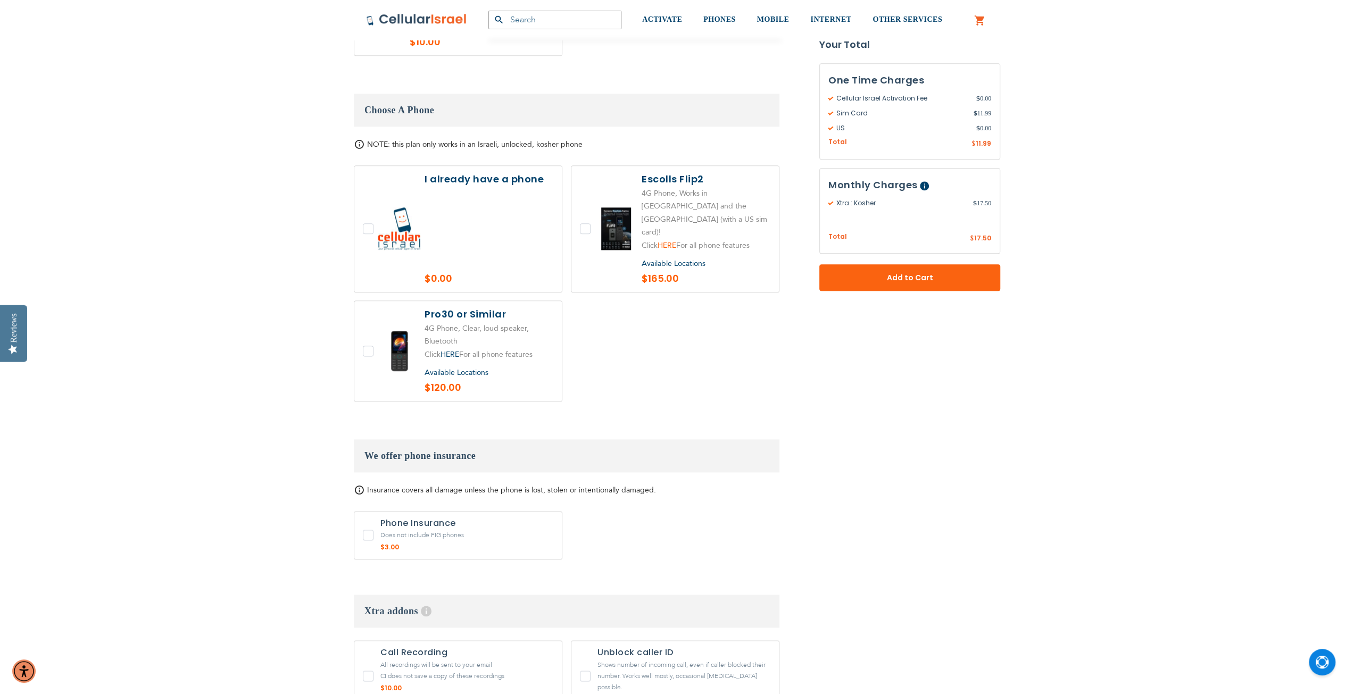  I want to click on div: Reviews, so click(14, 328).